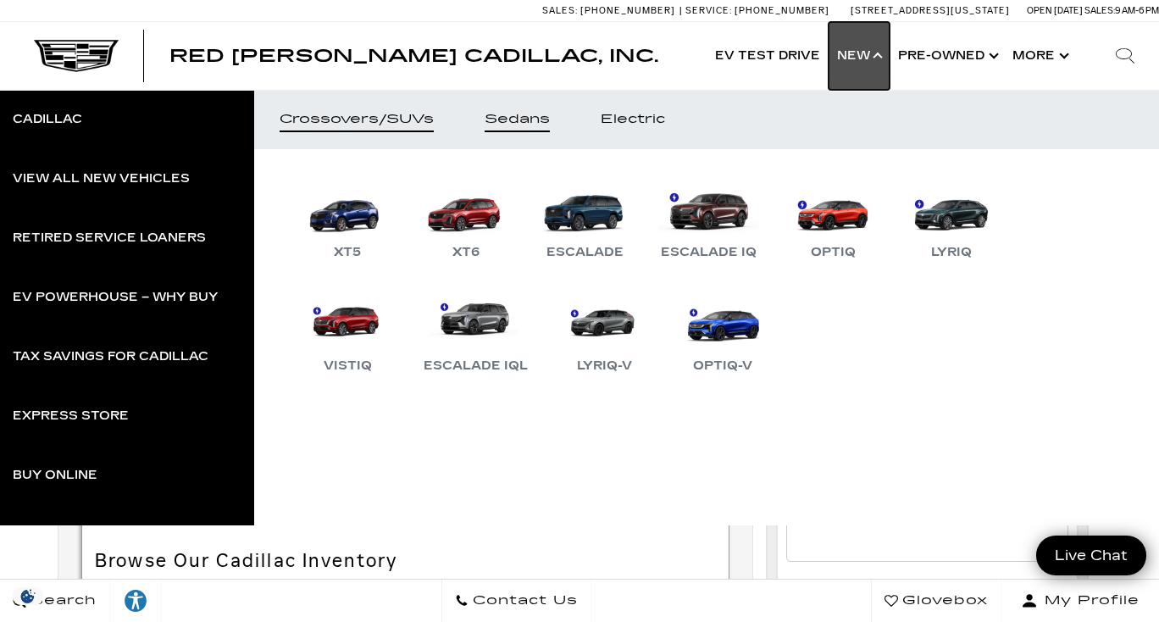  I want to click on a: Cadillac Dark Logo with Cadillac White Text, so click(76, 56).